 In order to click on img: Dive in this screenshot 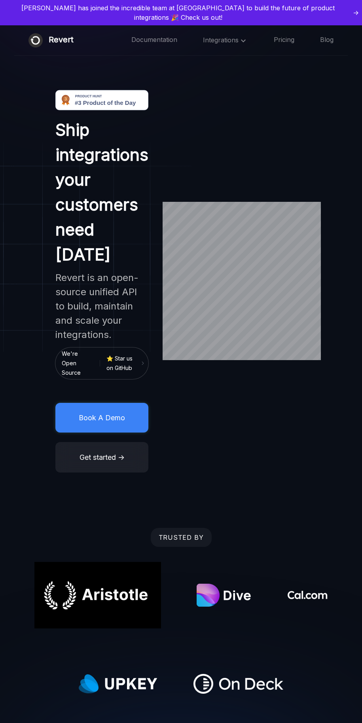, I will do `click(224, 595)`.